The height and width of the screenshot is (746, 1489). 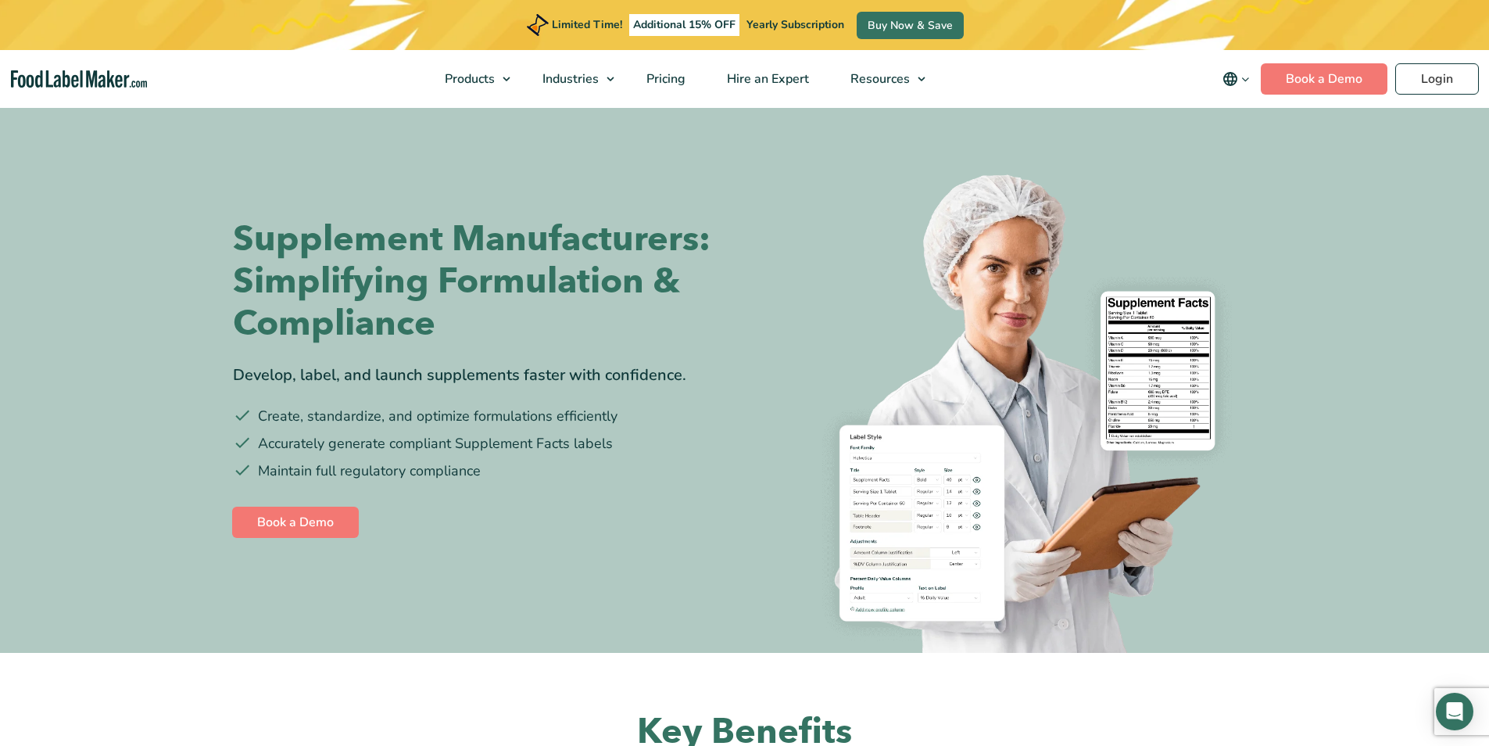 What do you see at coordinates (795, 24) in the screenshot?
I see `span: Yearly Subscription` at bounding box center [795, 24].